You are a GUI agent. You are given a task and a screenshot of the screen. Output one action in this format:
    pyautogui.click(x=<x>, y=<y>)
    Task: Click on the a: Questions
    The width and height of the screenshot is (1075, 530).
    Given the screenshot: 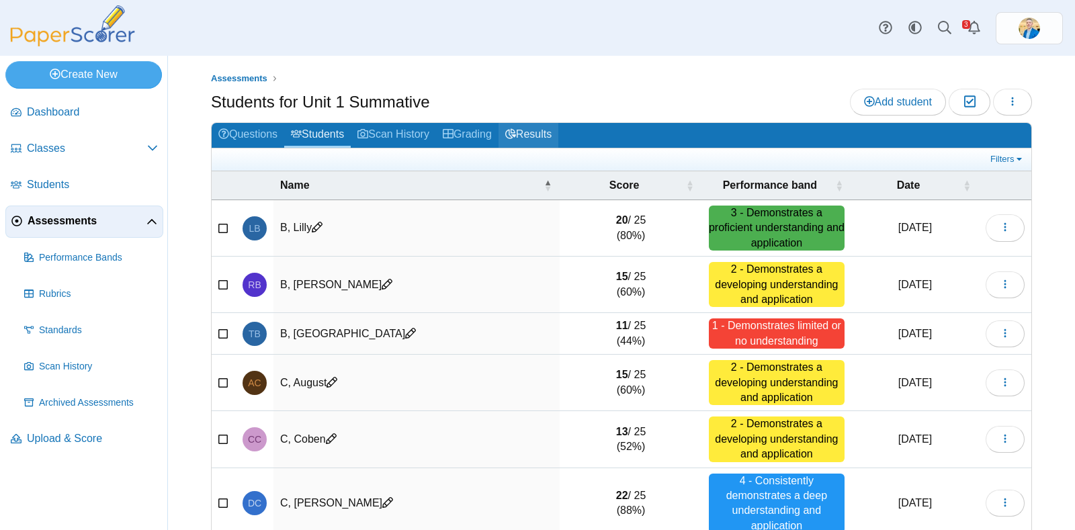 What is the action you would take?
    pyautogui.click(x=248, y=135)
    